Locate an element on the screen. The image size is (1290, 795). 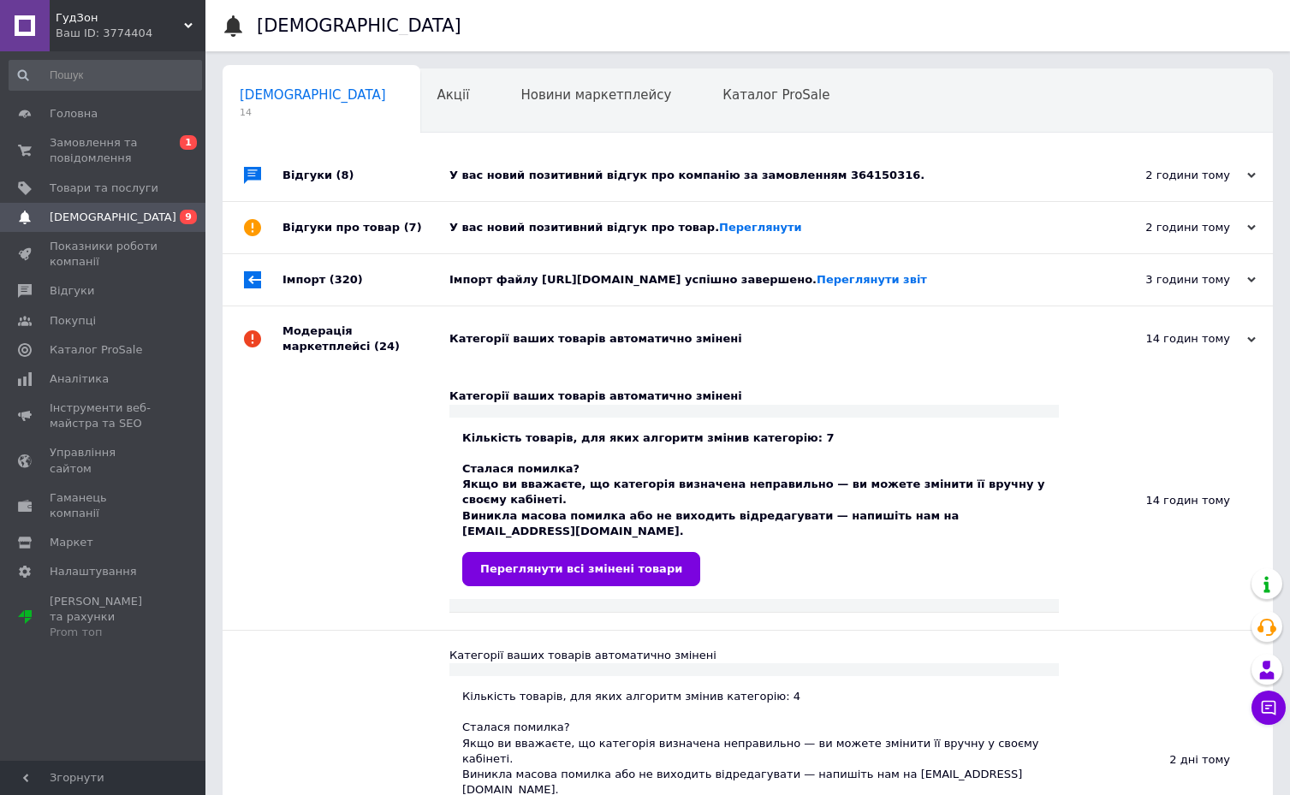
a: Переглянути звіт is located at coordinates (871, 279).